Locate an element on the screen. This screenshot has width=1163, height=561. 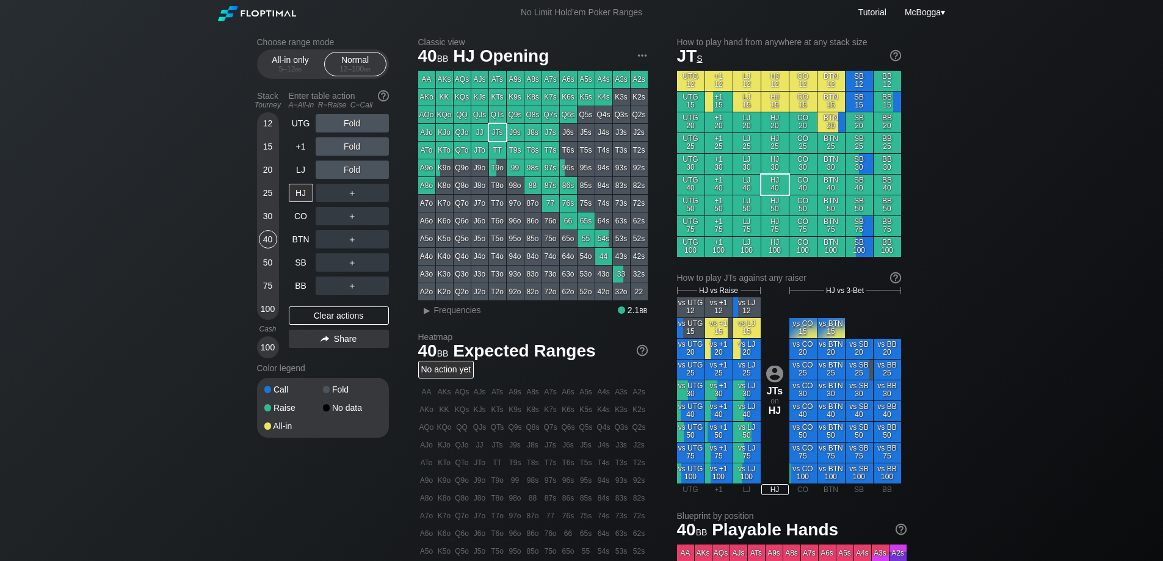
div: Q8o is located at coordinates (462, 186).